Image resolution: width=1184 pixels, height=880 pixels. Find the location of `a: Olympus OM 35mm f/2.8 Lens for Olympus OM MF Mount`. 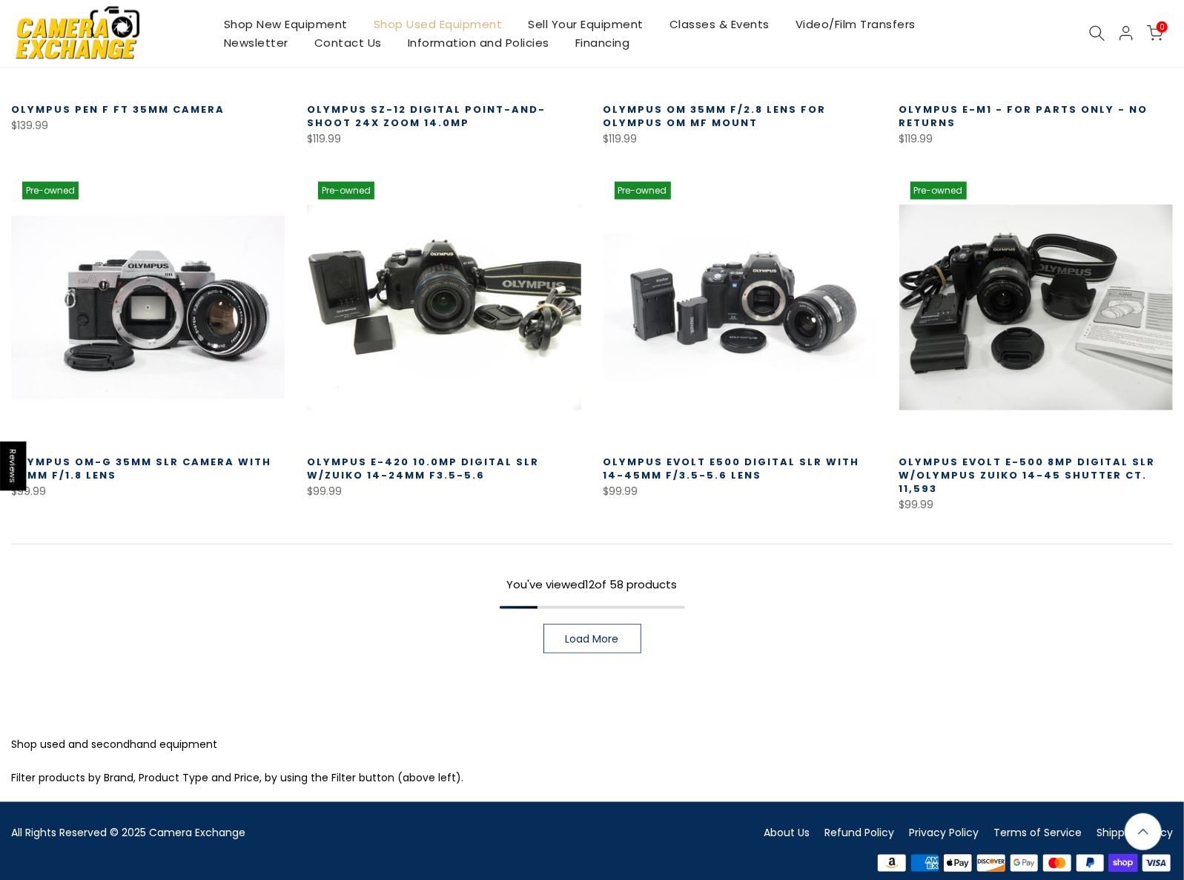

a: Olympus OM 35mm f/2.8 Lens for Olympus OM MF Mount is located at coordinates (715, 116).